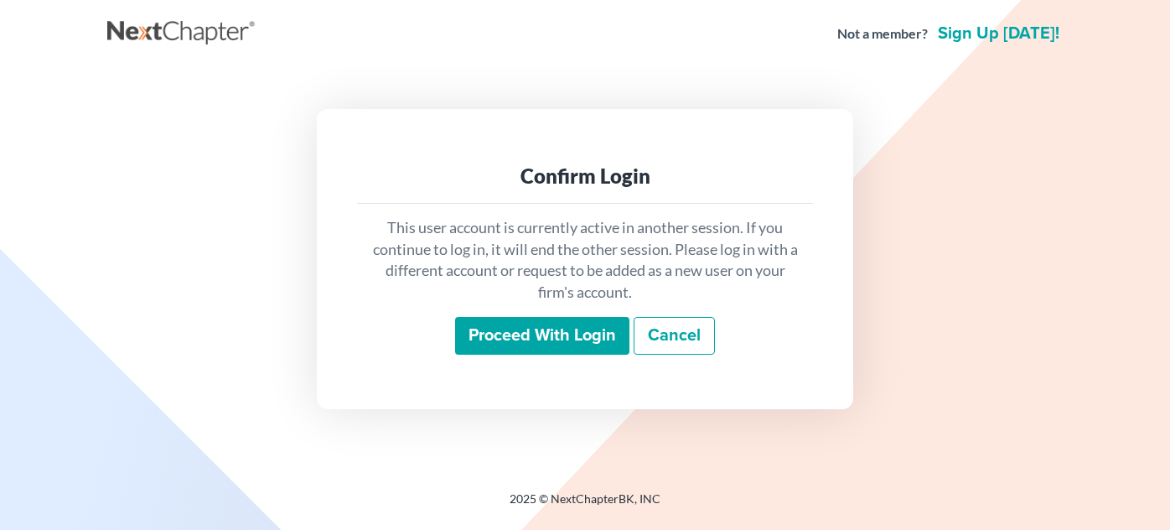 Image resolution: width=1170 pixels, height=530 pixels. Describe the element at coordinates (674, 336) in the screenshot. I see `a: Cancel` at that location.